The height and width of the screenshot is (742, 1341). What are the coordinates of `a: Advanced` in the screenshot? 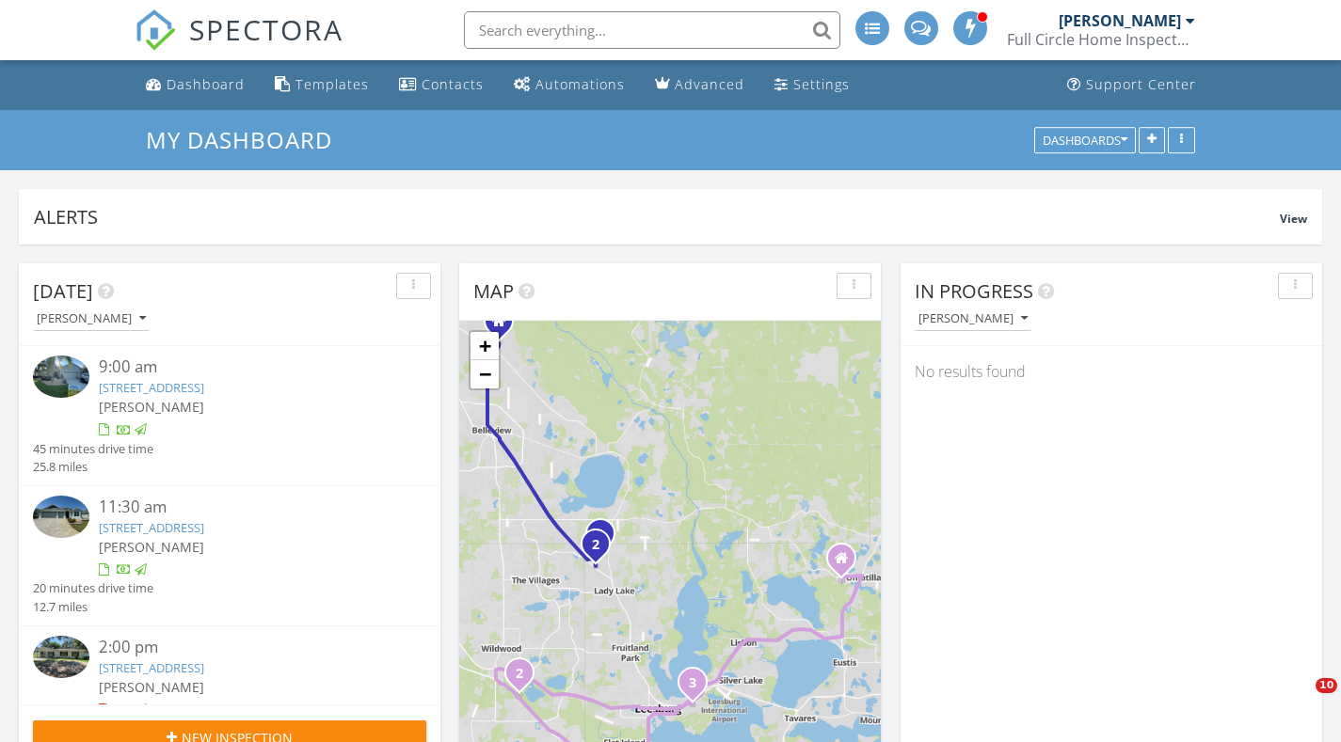 It's located at (699, 85).